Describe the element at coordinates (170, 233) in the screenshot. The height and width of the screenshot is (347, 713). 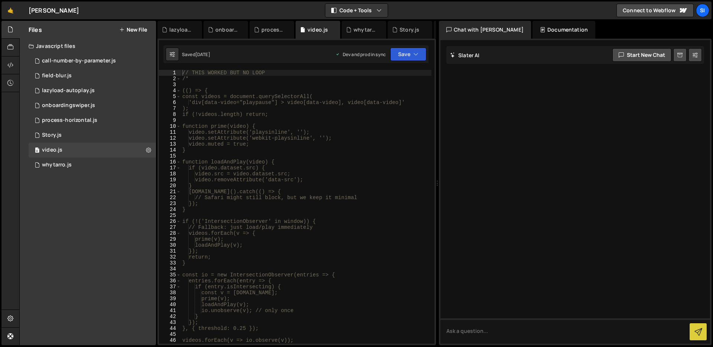
I see `div: 28` at that location.